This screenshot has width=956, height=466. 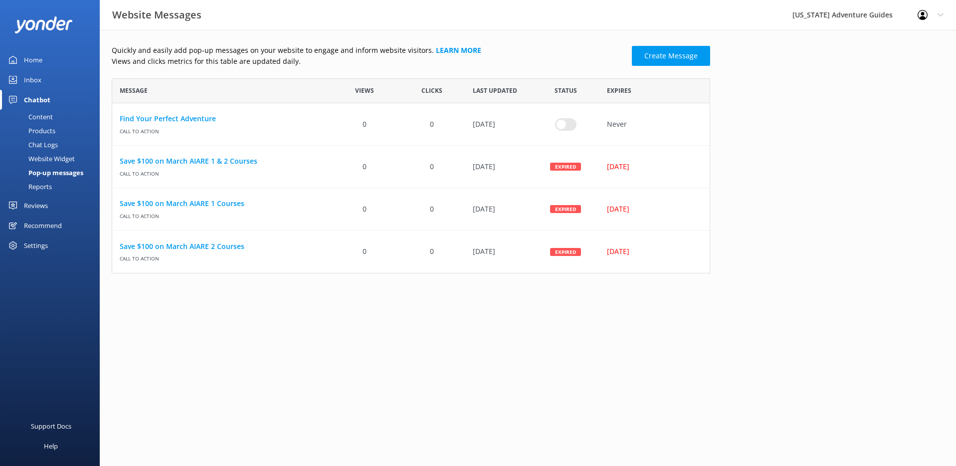 What do you see at coordinates (29, 117) in the screenshot?
I see `div: Content` at bounding box center [29, 117].